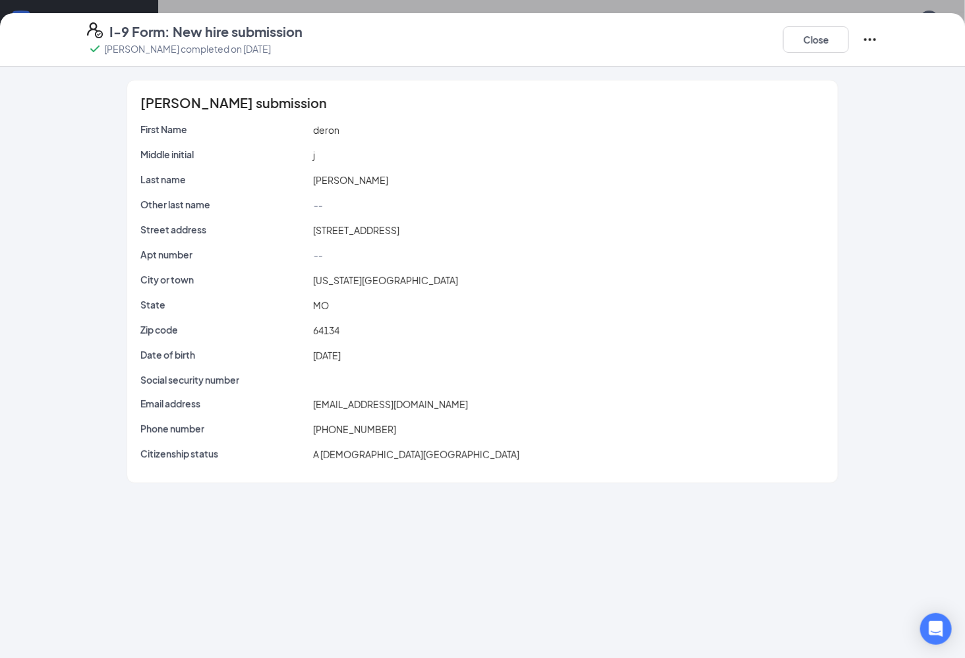  What do you see at coordinates (95, 49) in the screenshot?
I see `svg: Checkmark` at bounding box center [95, 49].